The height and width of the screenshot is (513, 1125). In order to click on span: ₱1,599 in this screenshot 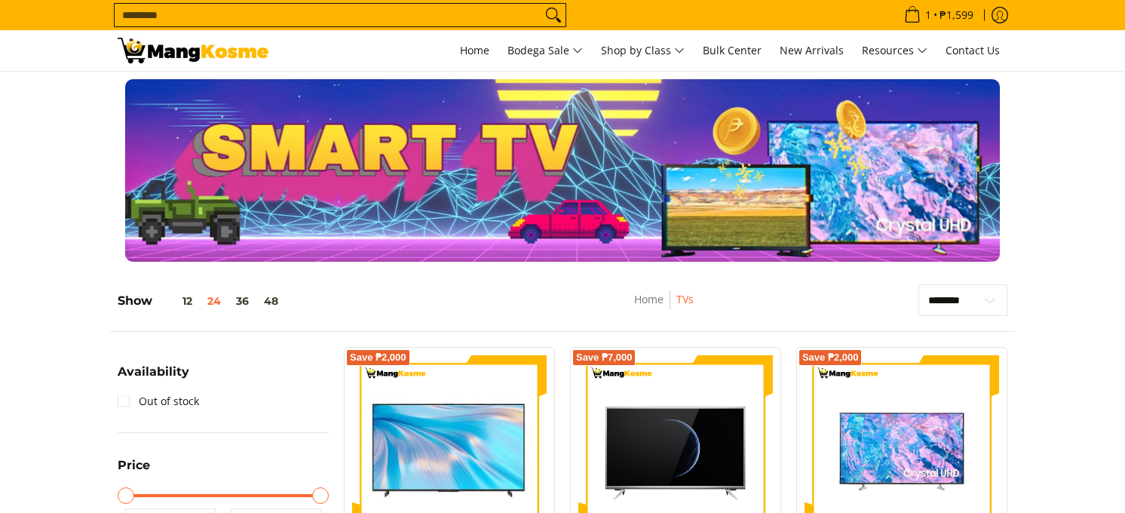, I will do `click(956, 15)`.